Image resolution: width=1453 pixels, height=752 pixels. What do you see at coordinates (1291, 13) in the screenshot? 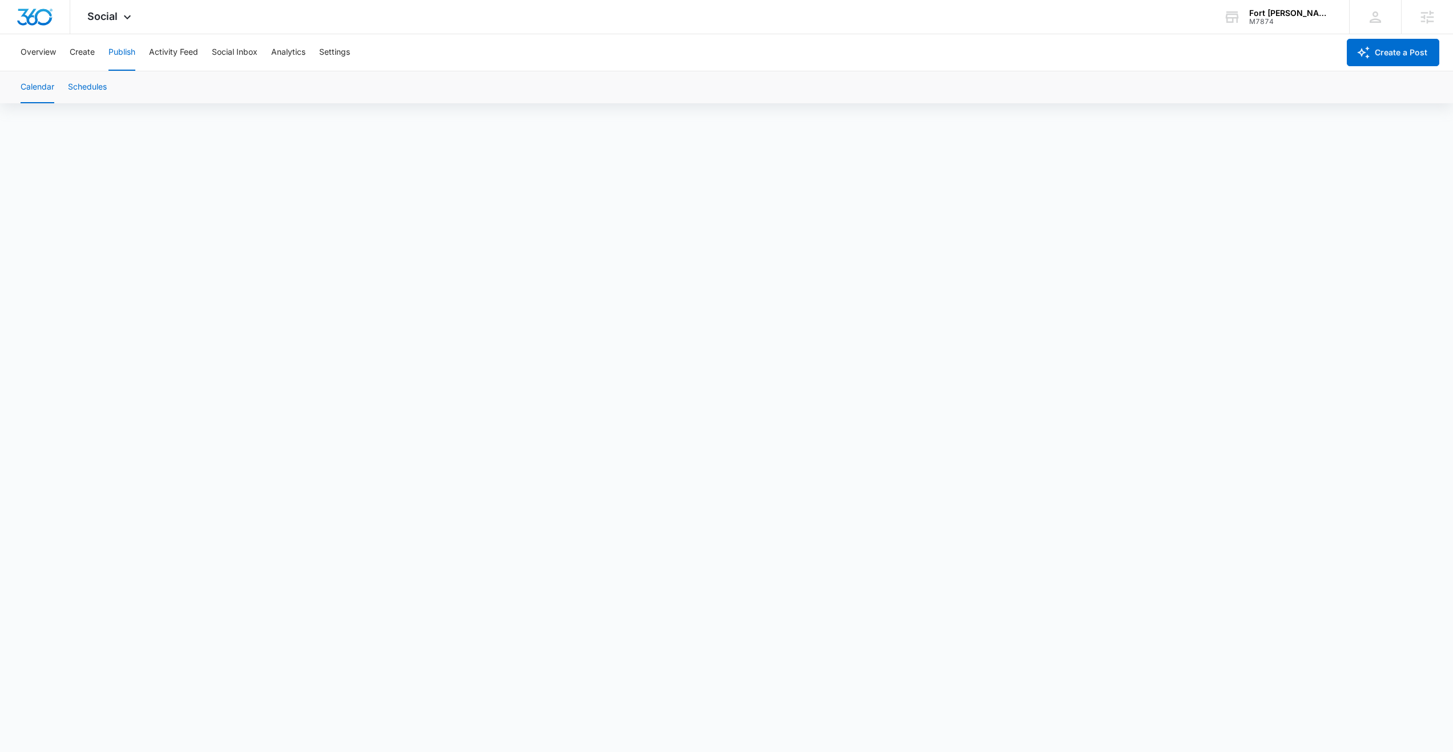
I see `div: account name` at bounding box center [1291, 13].